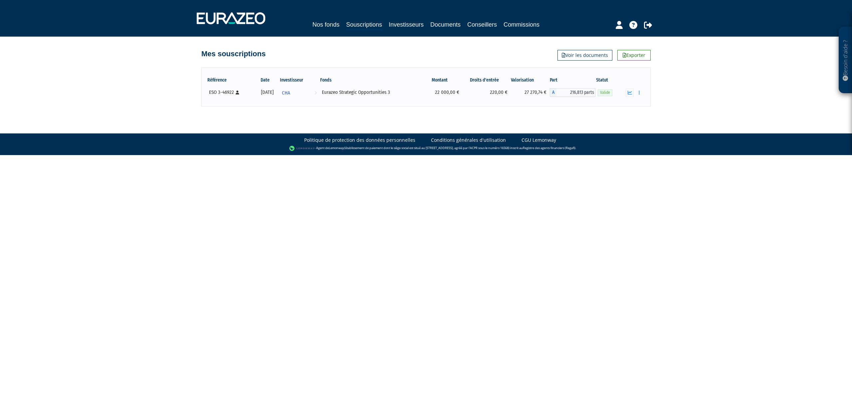 The image size is (852, 404). I want to click on td: 27 270,74 €, so click(530, 93).